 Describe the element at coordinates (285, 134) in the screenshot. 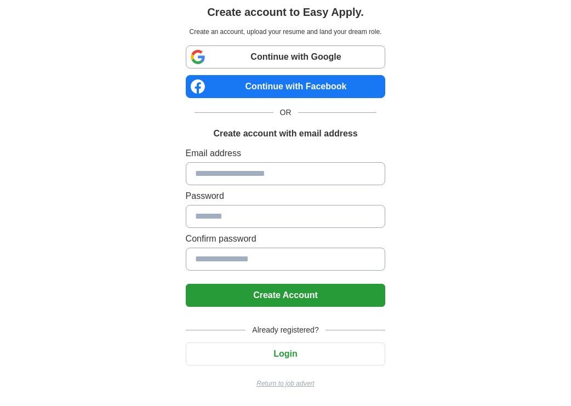

I see `h1: Create account with email address` at that location.